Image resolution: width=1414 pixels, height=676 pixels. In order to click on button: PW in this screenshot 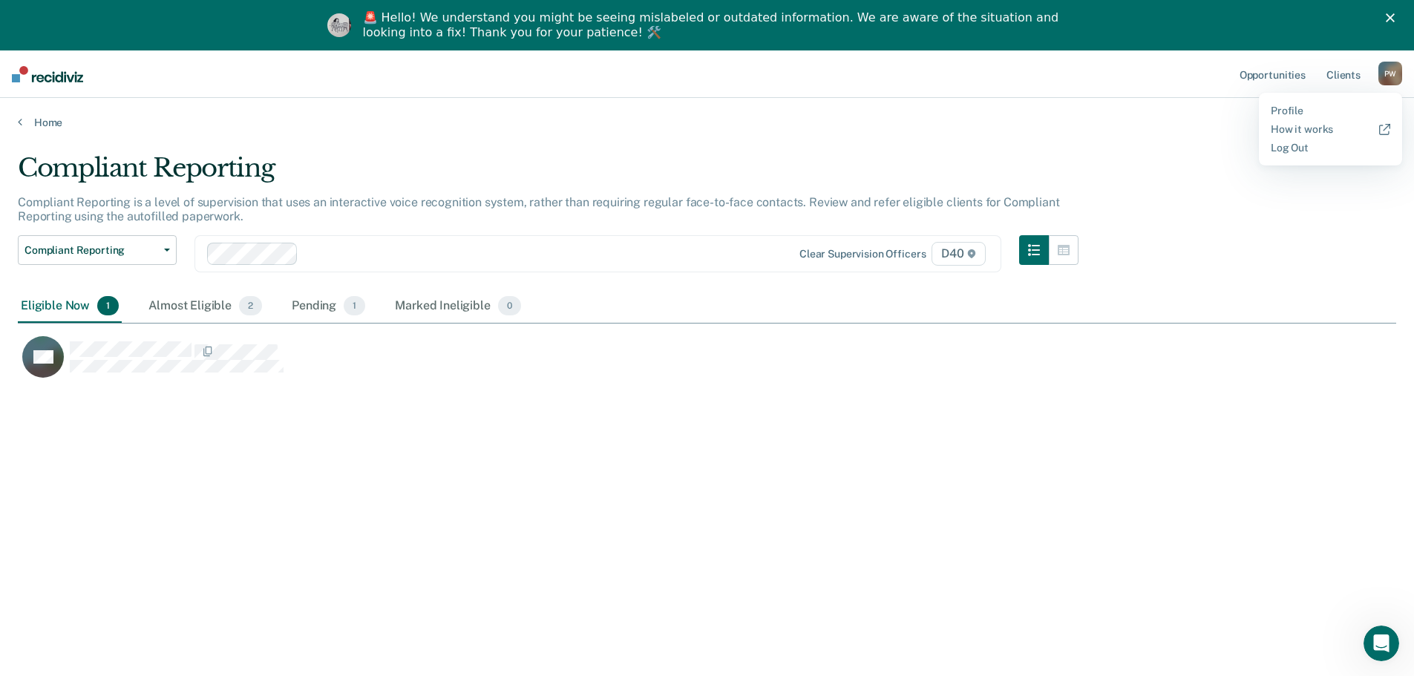, I will do `click(1390, 73)`.